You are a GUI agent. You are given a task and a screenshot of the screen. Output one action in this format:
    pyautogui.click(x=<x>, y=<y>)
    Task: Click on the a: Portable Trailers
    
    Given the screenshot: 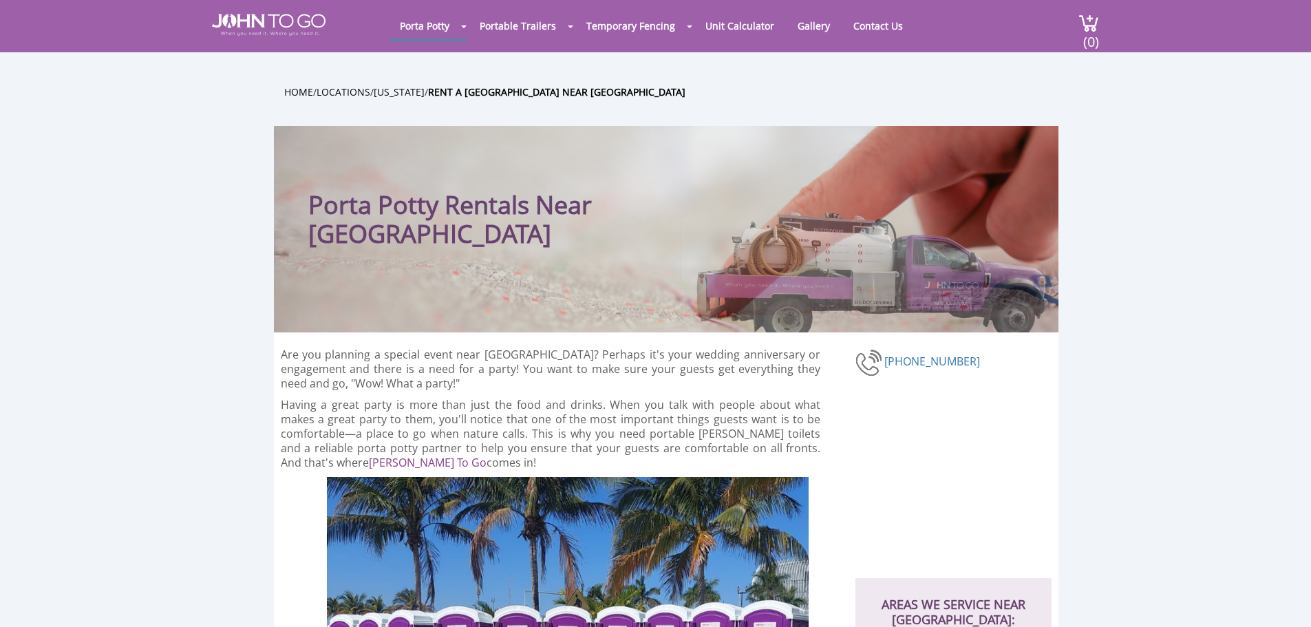 What is the action you would take?
    pyautogui.click(x=518, y=25)
    